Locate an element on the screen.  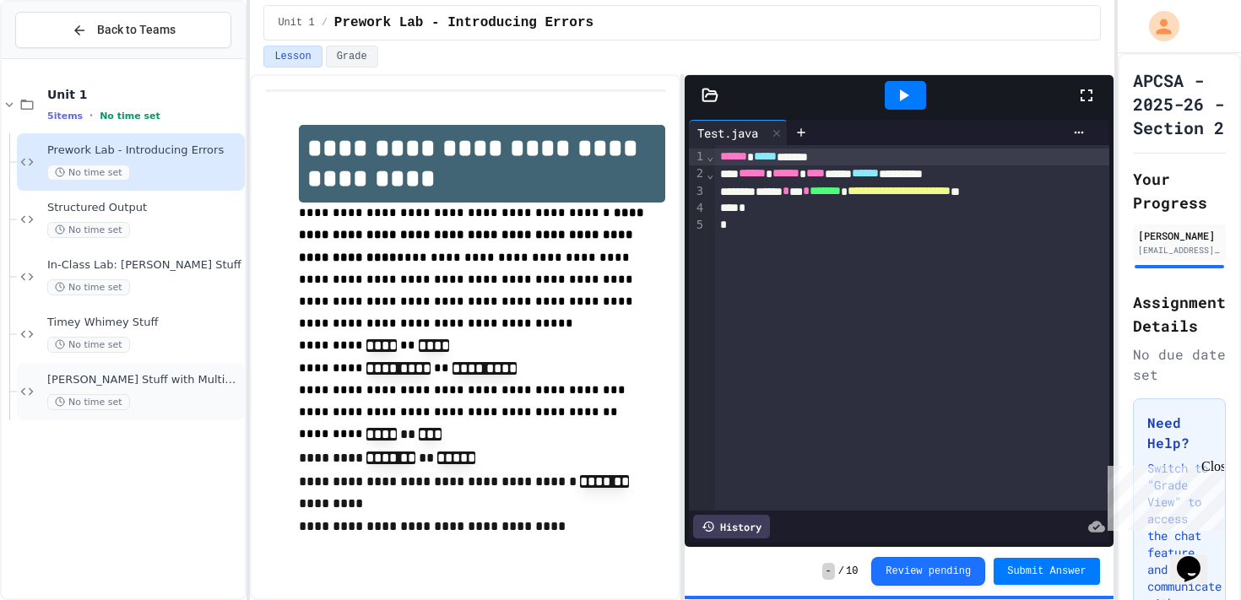
button: Grade is located at coordinates (352, 57).